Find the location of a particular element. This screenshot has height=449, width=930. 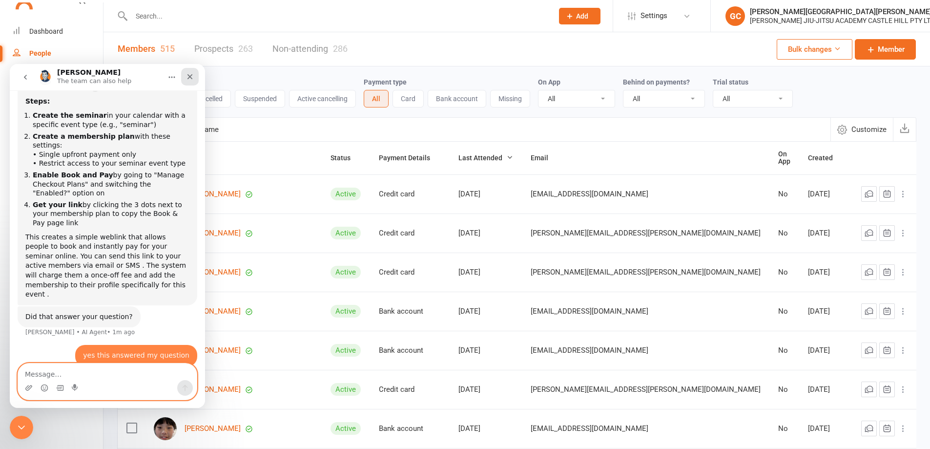

div: Toby says… is located at coordinates (98, 262).